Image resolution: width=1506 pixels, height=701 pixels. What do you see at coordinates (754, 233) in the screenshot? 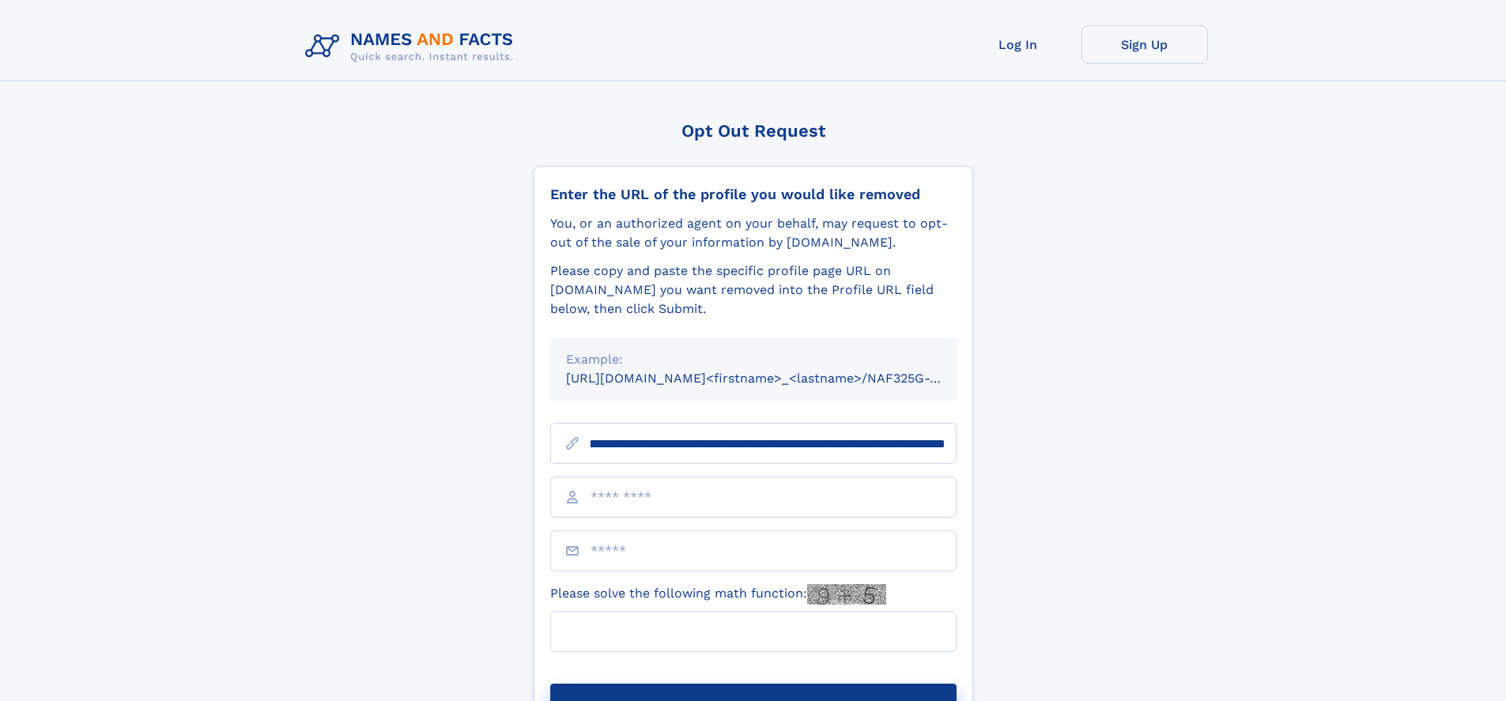
I see `div: You, or an authorized agent on your behalf, may request to opt-out of the sale of your informatio...` at bounding box center [754, 233].